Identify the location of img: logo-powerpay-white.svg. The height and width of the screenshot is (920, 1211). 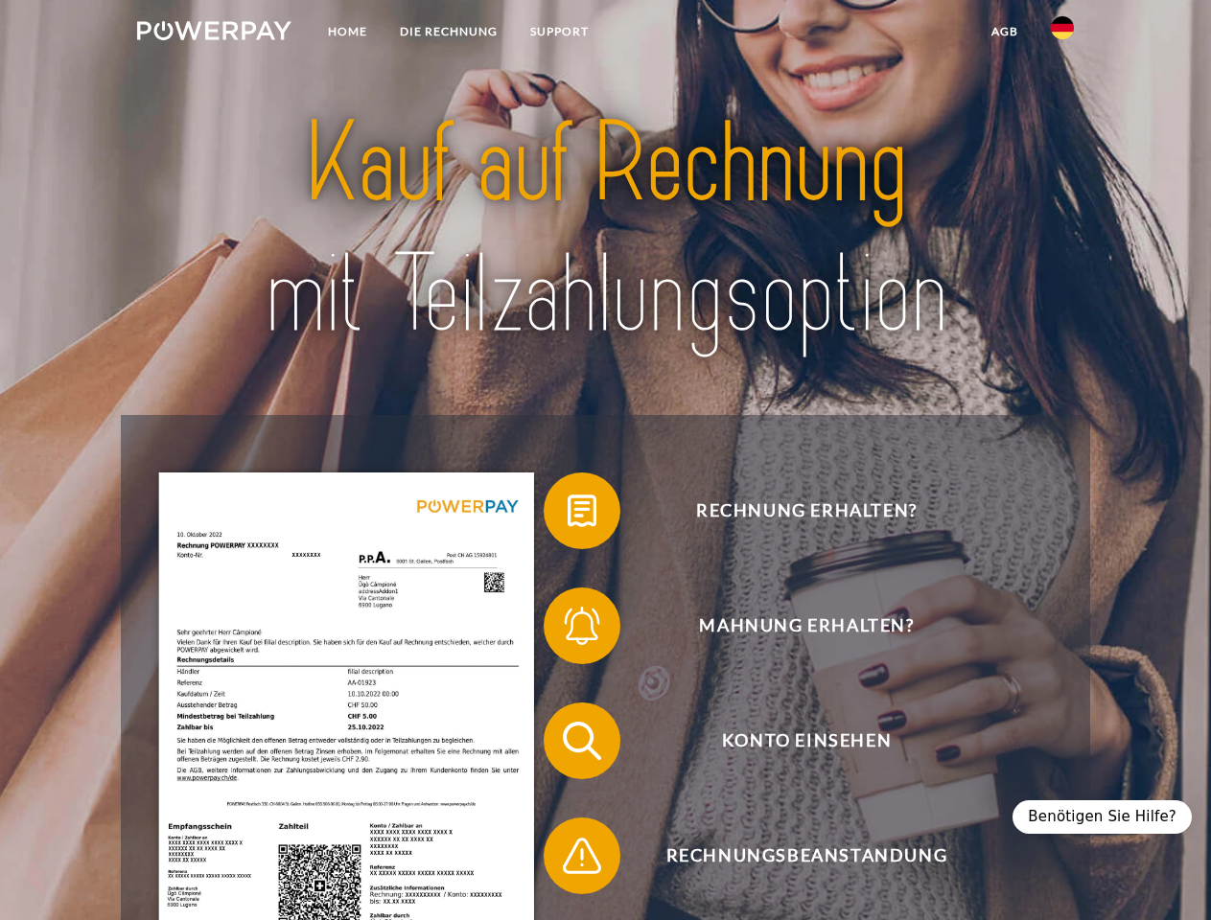
(214, 31).